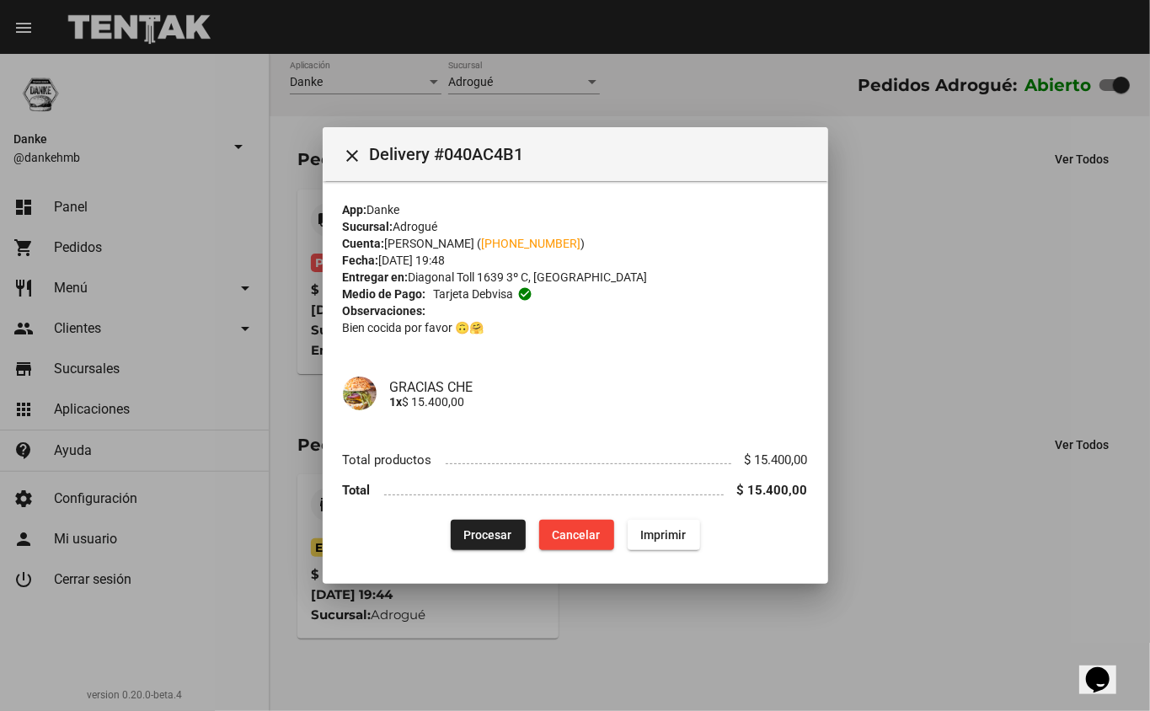  What do you see at coordinates (360, 393) in the screenshot?
I see `img: f44e3677-93e0-45e7-9b22-8afb0cb9c0b5.png` at bounding box center [360, 393].